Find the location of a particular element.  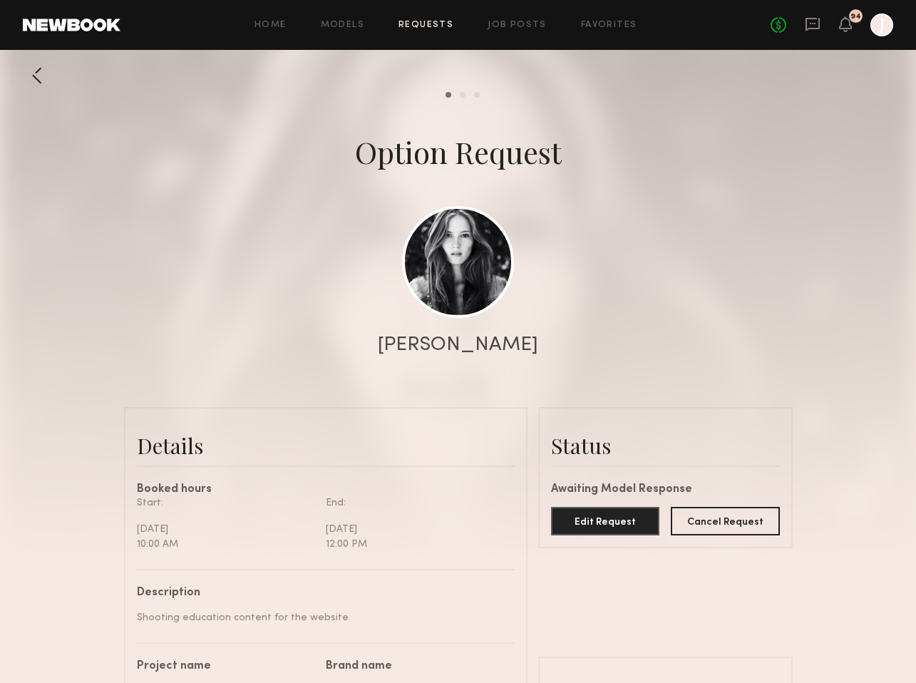

div: Status is located at coordinates (665, 446).